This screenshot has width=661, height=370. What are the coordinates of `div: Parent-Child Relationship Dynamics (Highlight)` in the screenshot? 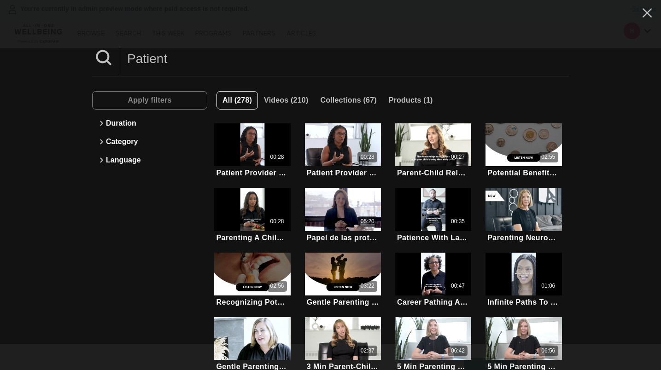 It's located at (433, 173).